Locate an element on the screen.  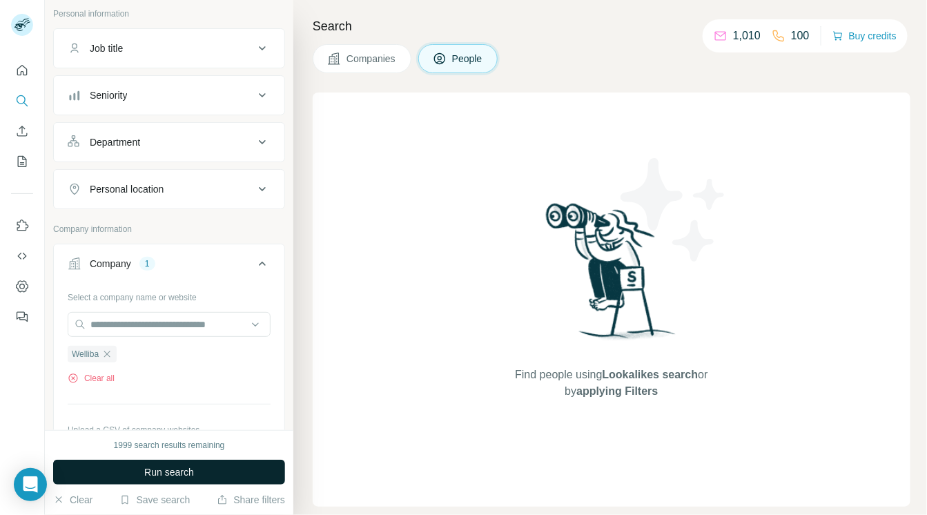
button: Clear is located at coordinates (72, 500).